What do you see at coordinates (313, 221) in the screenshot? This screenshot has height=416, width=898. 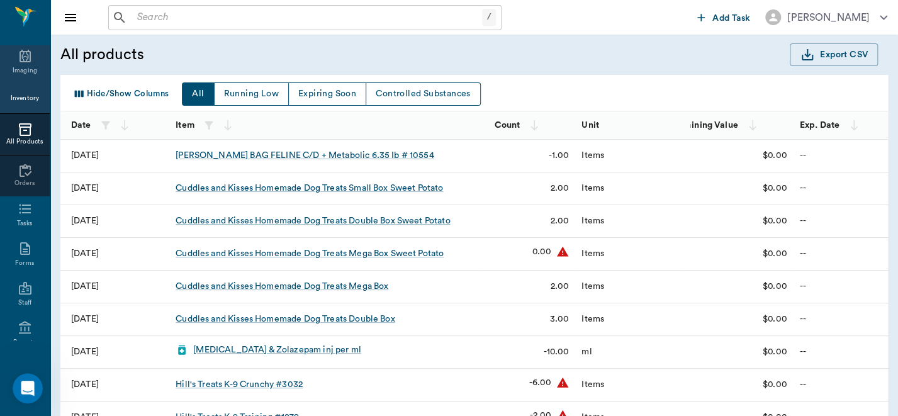 I see `a: Cuddles and Kisses Homemade Dog Treats Double Box Sweet Potato` at bounding box center [313, 221].